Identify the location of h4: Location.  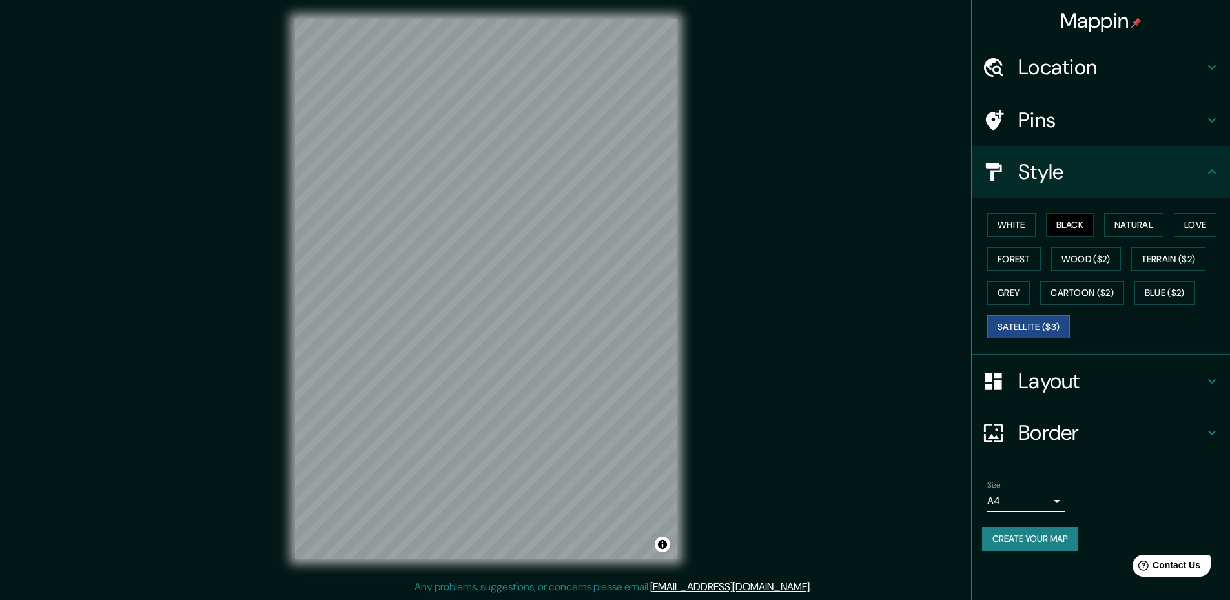
(1111, 67).